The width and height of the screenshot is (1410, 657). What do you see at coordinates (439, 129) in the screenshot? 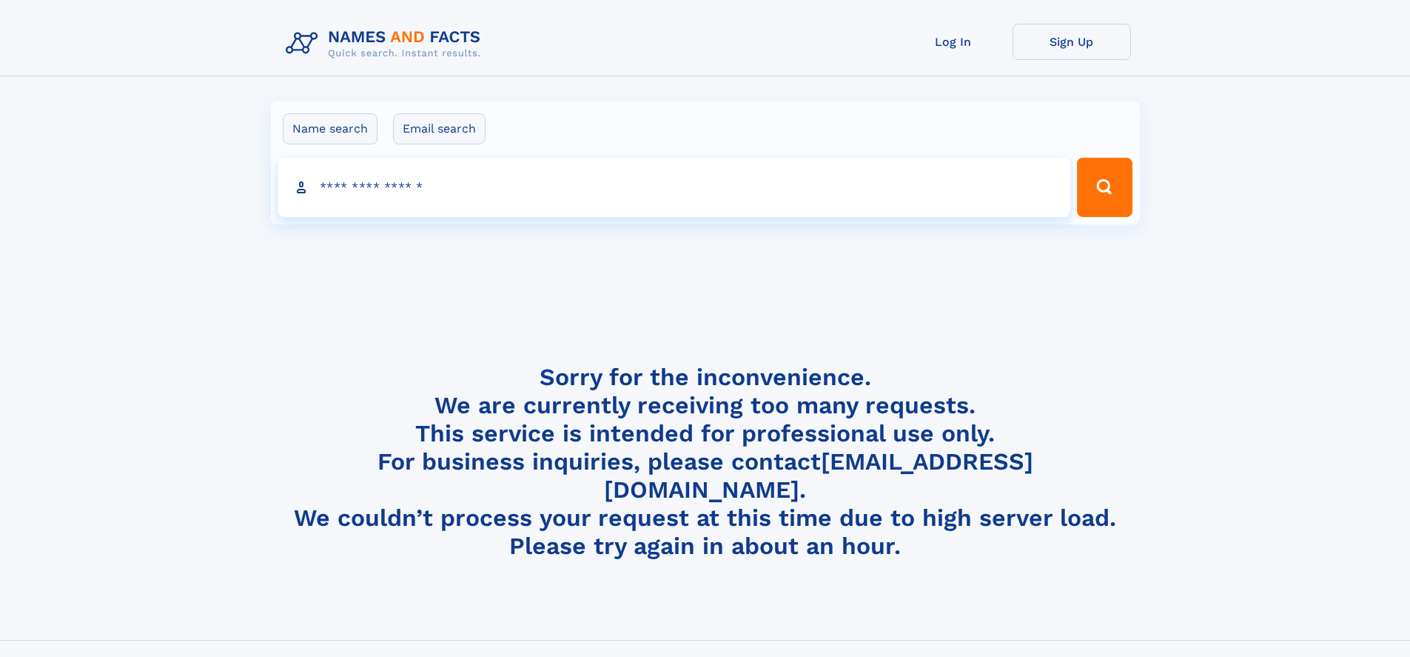
I see `label: Email search` at bounding box center [439, 129].